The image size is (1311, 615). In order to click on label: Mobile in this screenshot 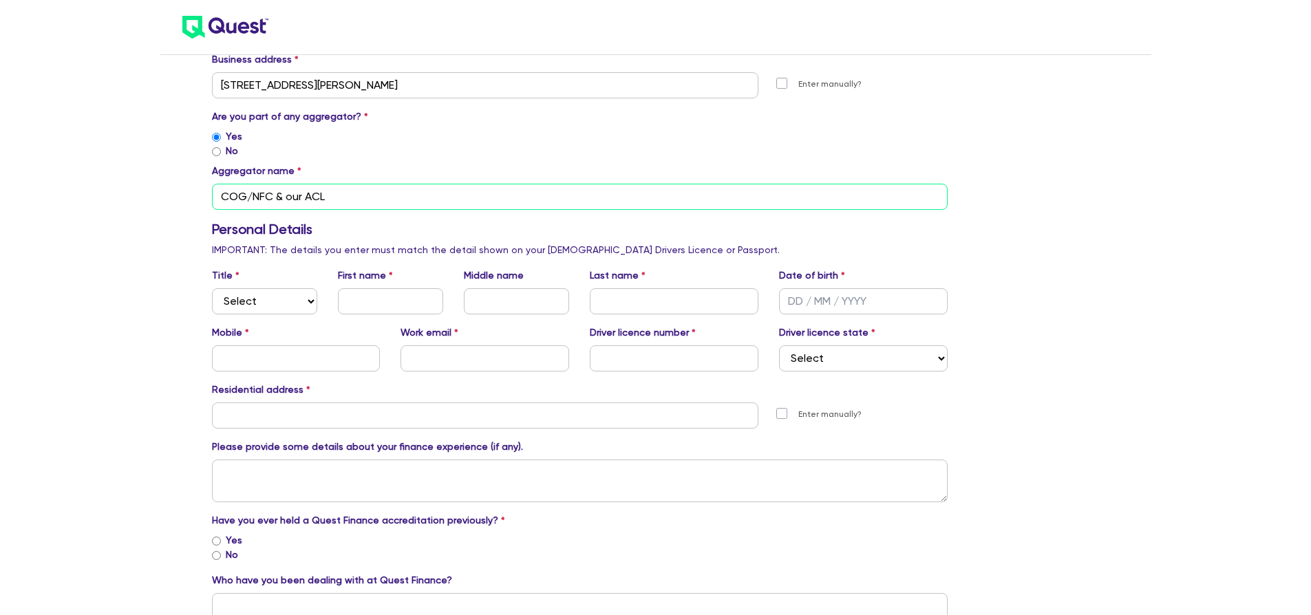, I will do `click(231, 333)`.